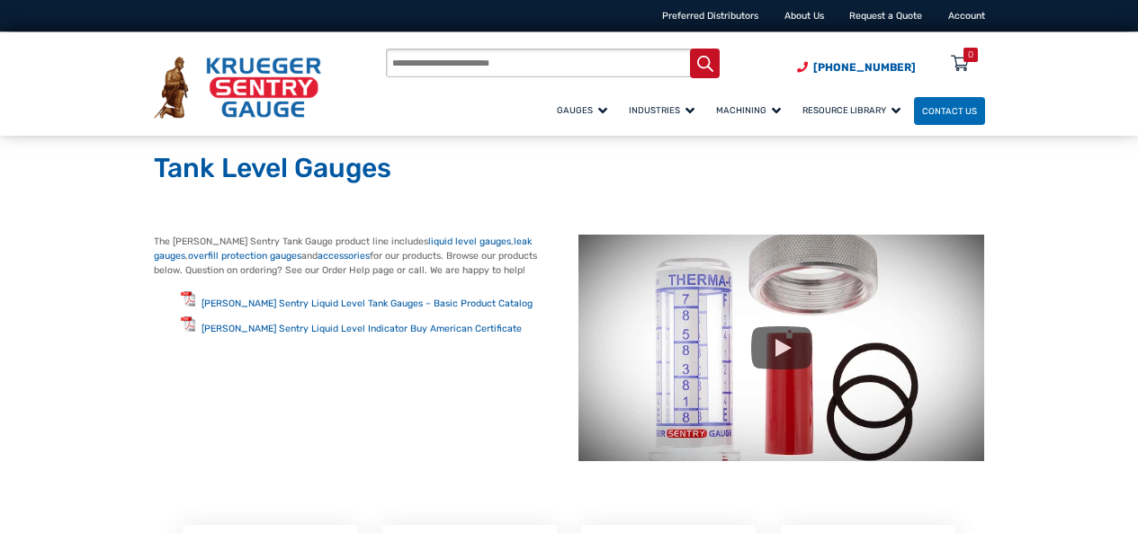  Describe the element at coordinates (751, 110) in the screenshot. I see `a: Machining` at that location.